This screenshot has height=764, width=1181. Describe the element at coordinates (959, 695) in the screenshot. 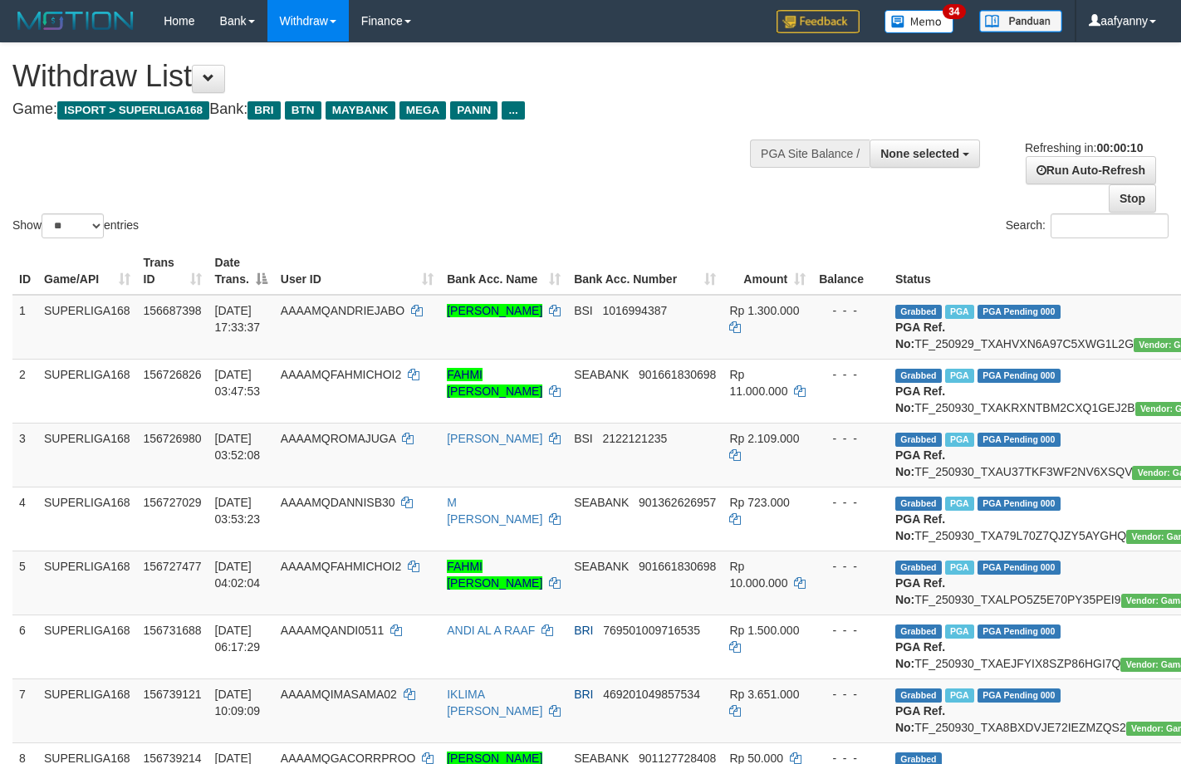

I see `span: Marked by aafheankoy` at that location.